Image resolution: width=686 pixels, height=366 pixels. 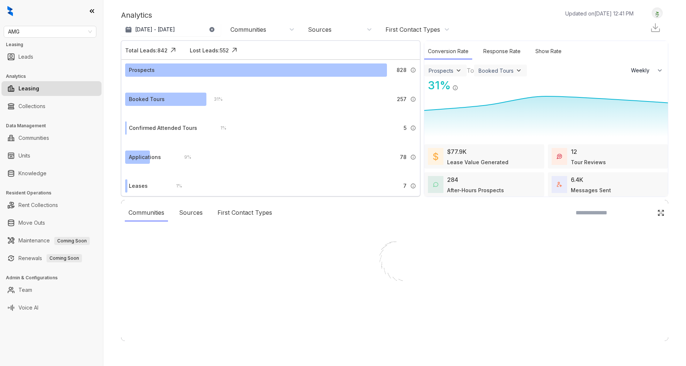 I want to click on a: Knowledge, so click(x=32, y=174).